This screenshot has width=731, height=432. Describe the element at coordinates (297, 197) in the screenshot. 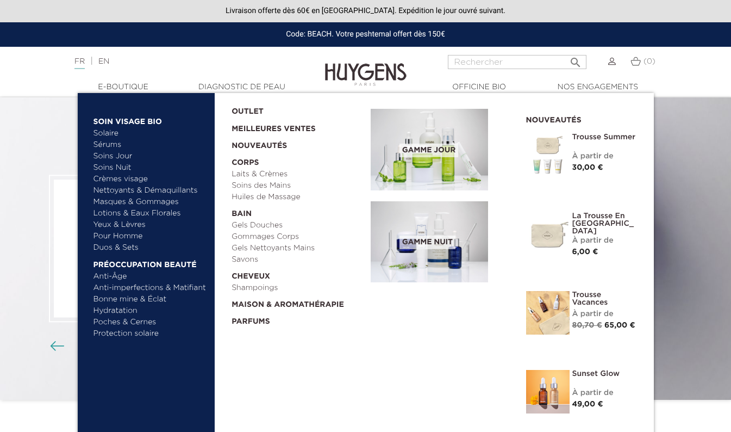

I see `a: Huiles de Massage` at that location.